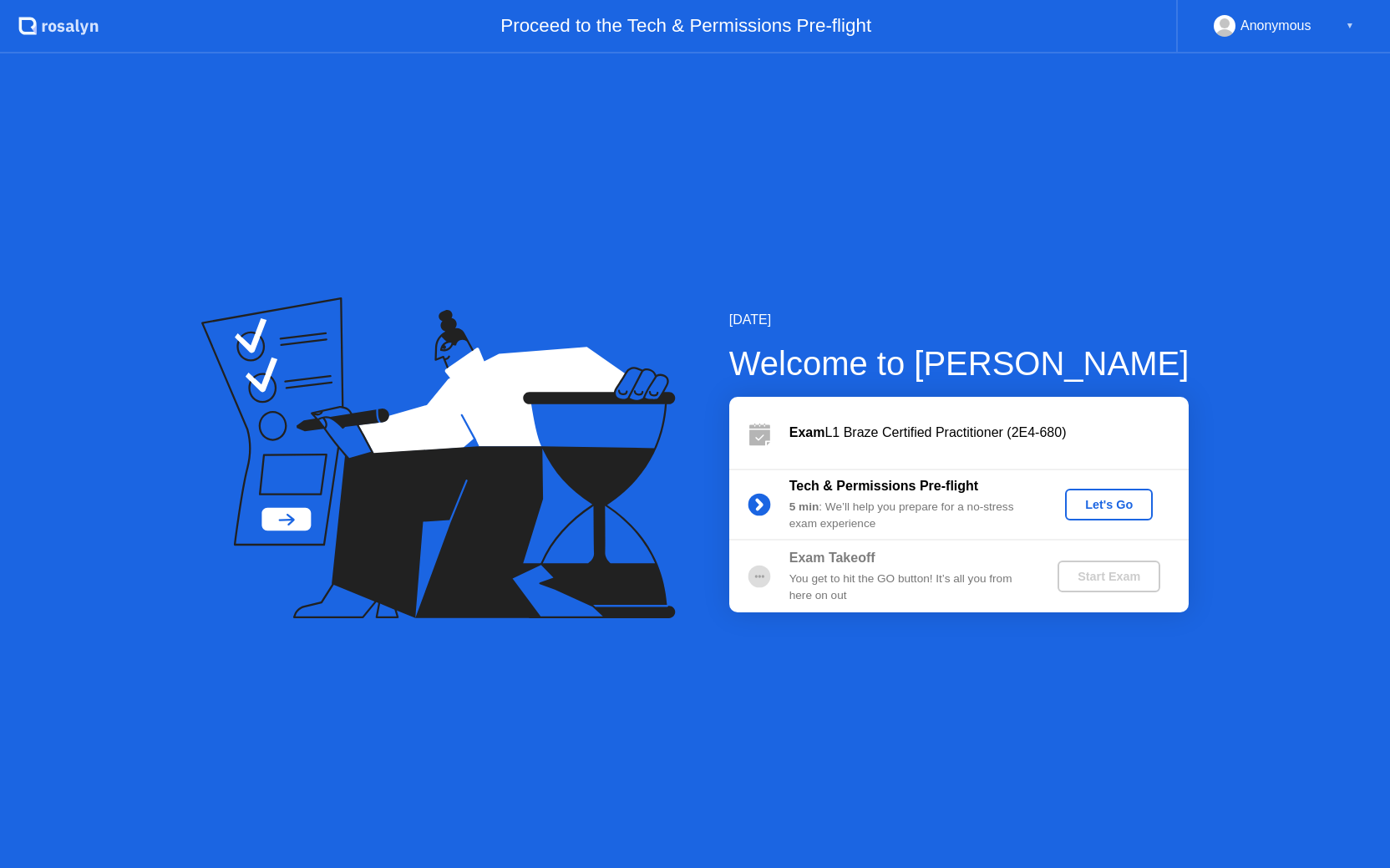 The width and height of the screenshot is (1390, 868). I want to click on div: Anonymous, so click(1276, 26).